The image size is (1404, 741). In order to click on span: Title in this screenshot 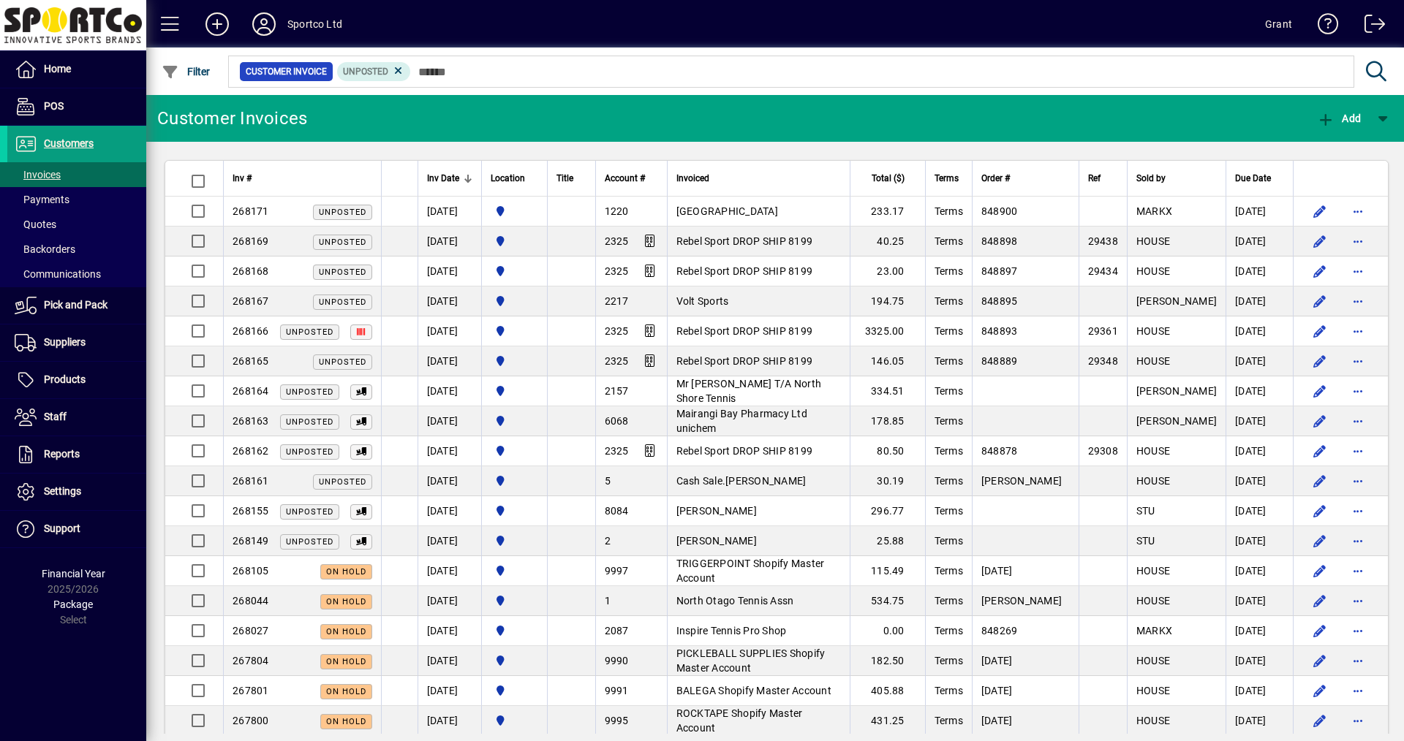, I will do `click(565, 178)`.